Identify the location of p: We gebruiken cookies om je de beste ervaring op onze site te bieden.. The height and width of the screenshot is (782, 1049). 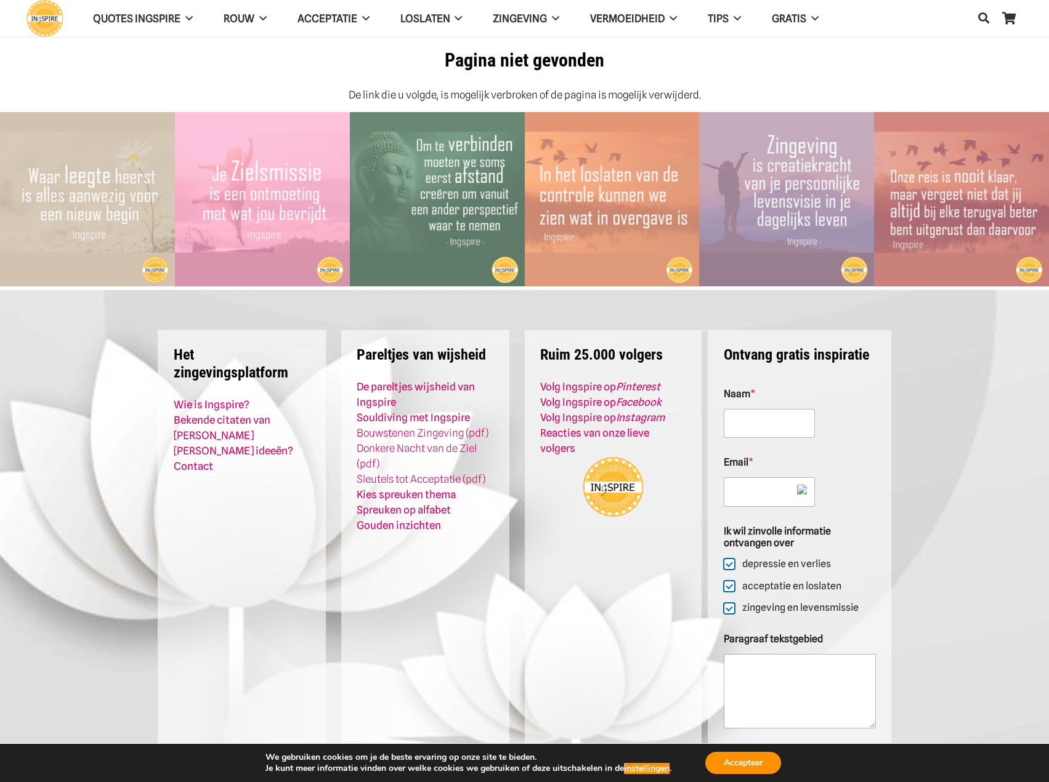
(468, 758).